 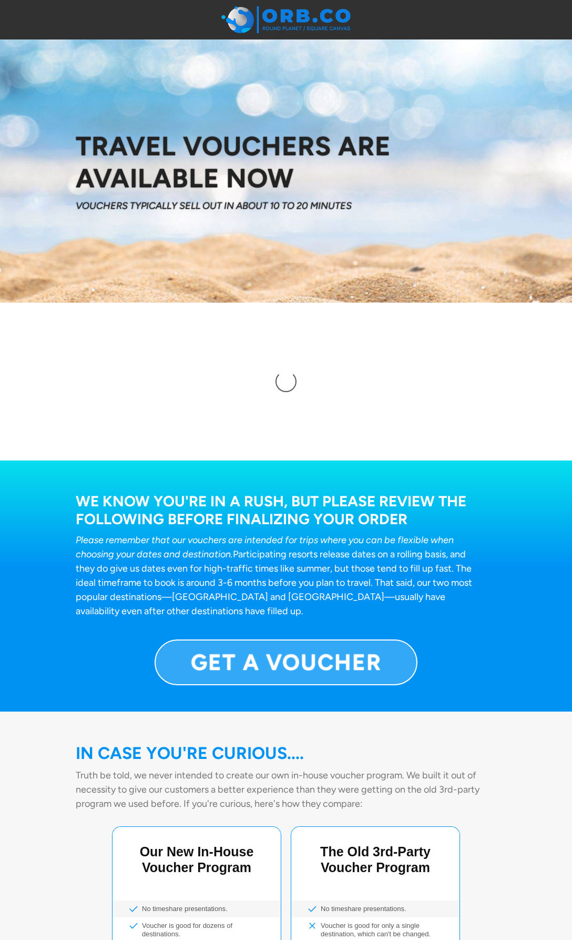 I want to click on em: VOUCHERS TYPICALLY SELL OUT IN ABOUT 10 TO 20 MINUTES, so click(x=214, y=206).